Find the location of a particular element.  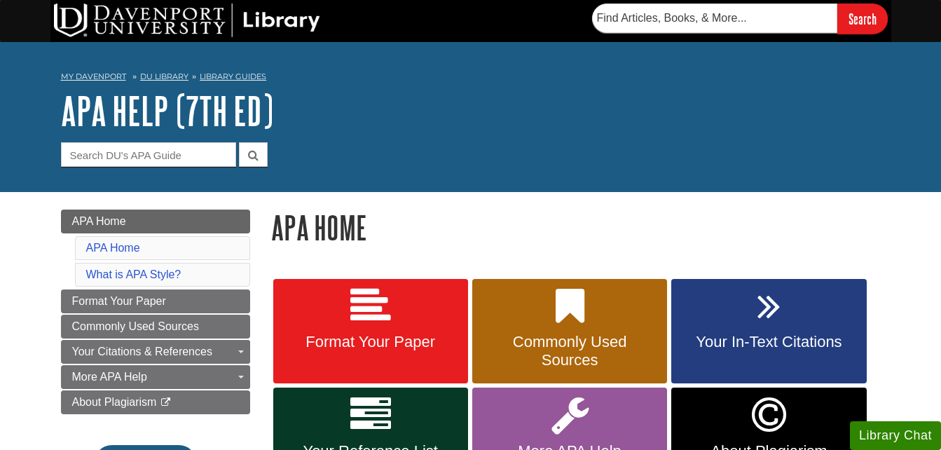

input: Search DU's APA Guide is located at coordinates (149, 154).